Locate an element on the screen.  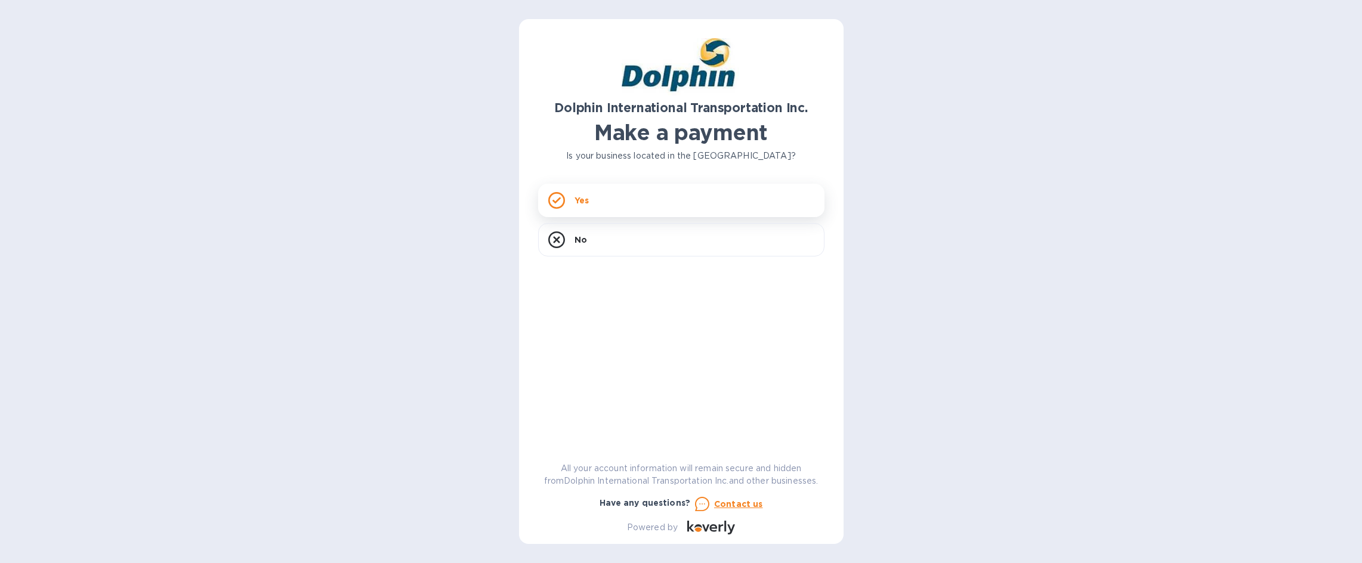
p: Yes is located at coordinates (582, 200).